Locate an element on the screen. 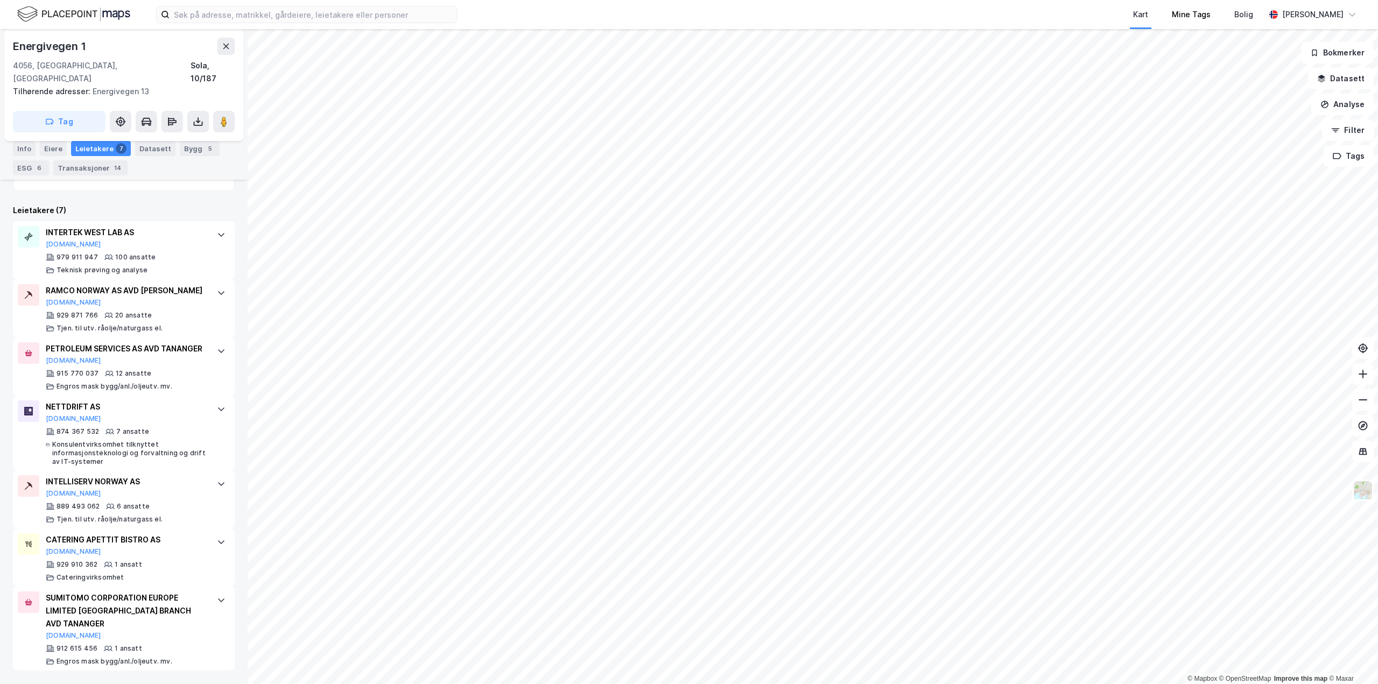  div: Leietakere (7) is located at coordinates (124, 210).